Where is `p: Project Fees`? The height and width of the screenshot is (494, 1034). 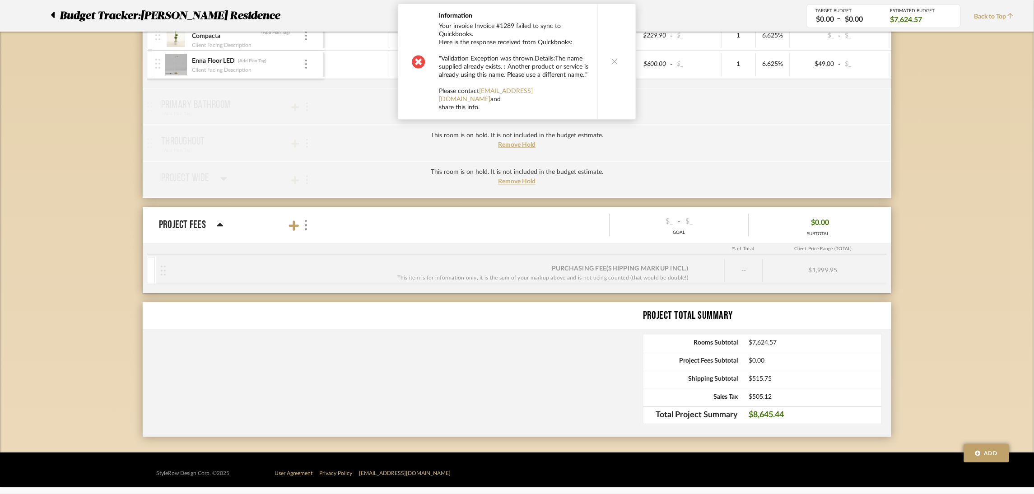 p: Project Fees is located at coordinates (182, 225).